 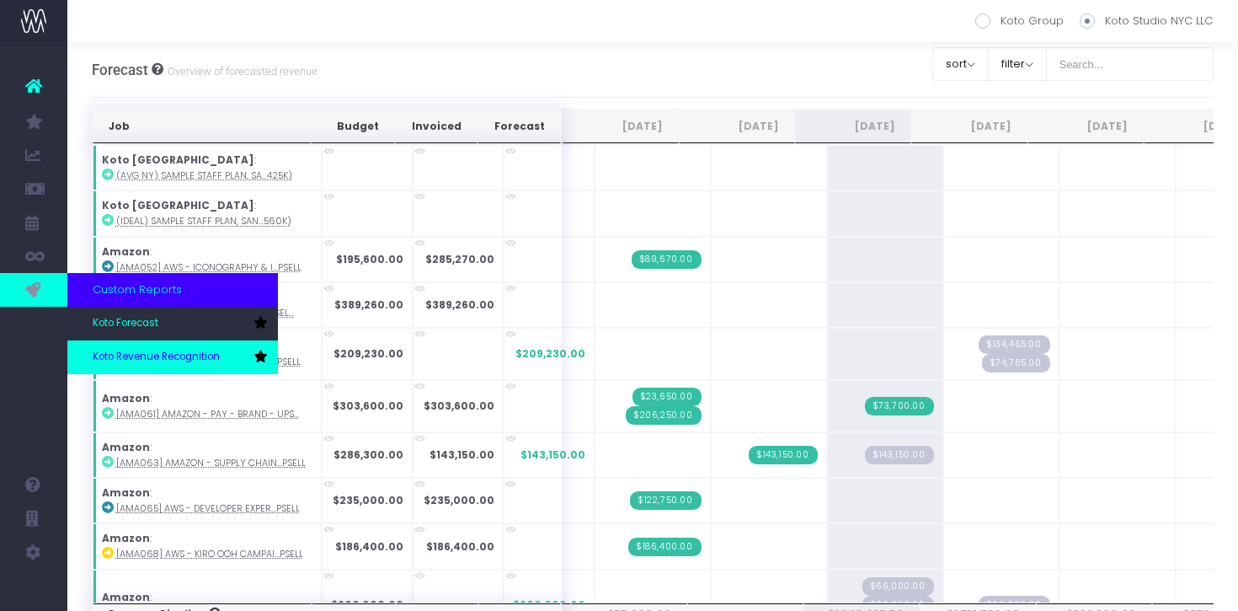 What do you see at coordinates (519, 126) in the screenshot?
I see `th: Forecast` at bounding box center [519, 126].